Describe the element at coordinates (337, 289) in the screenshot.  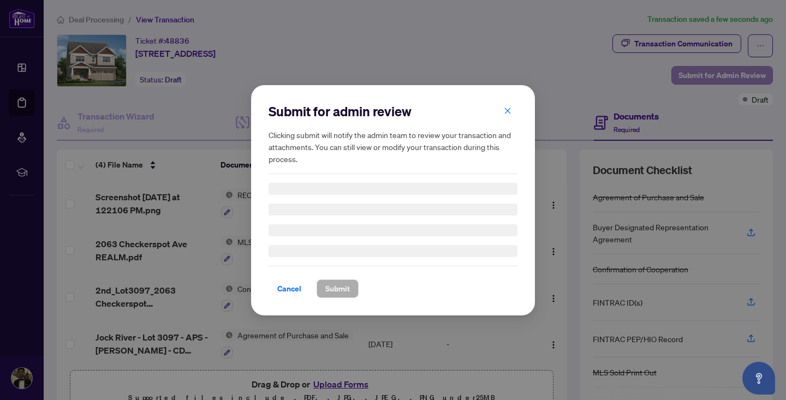
I see `button: Submit` at that location.